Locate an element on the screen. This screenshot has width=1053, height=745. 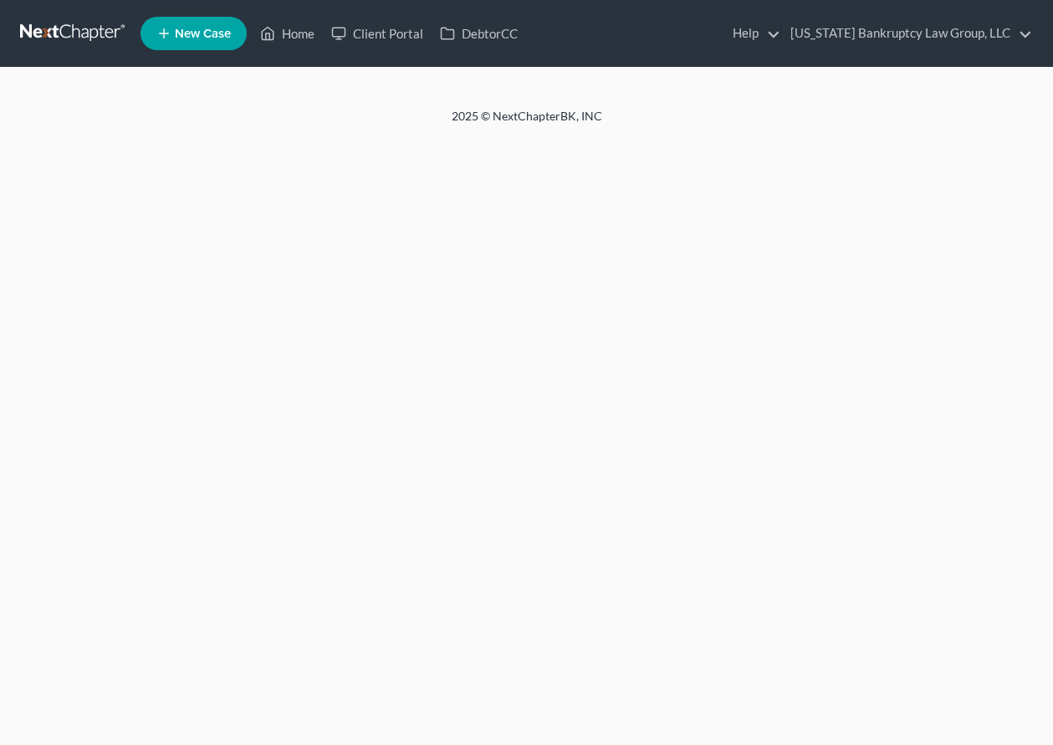
div: 2025 © NextChapterBK, INC is located at coordinates (527, 123).